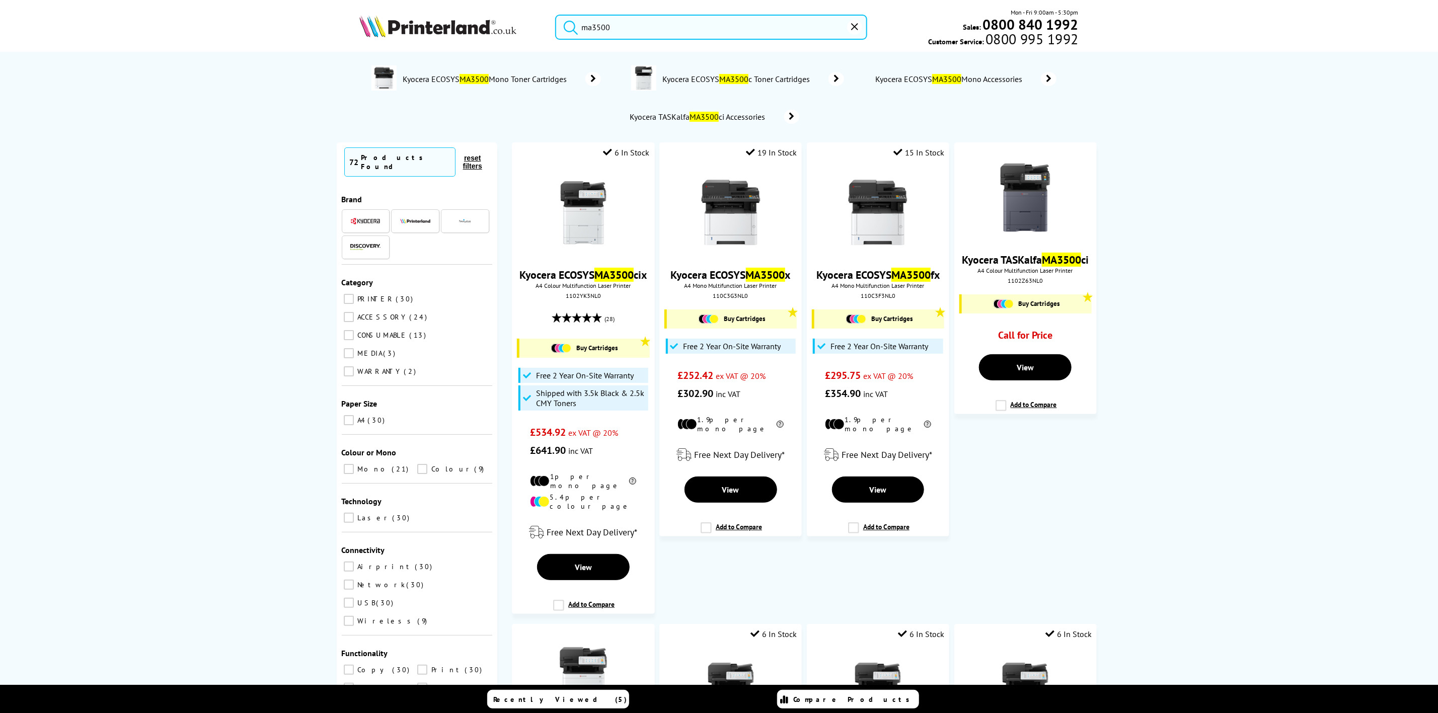 The image size is (1438, 713). Describe the element at coordinates (419, 335) in the screenshot. I see `span: 13` at that location.